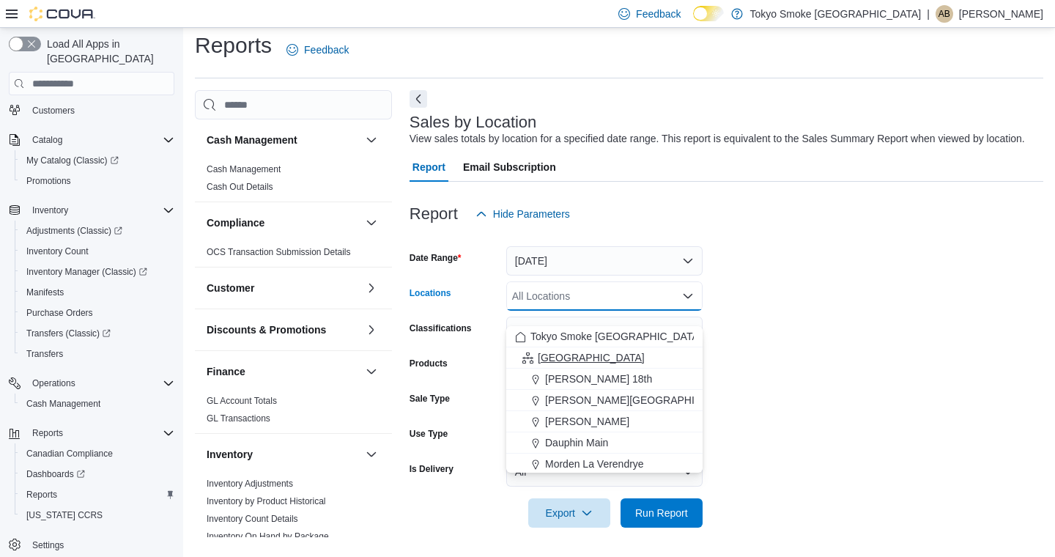  I want to click on button: Compliance, so click(283, 223).